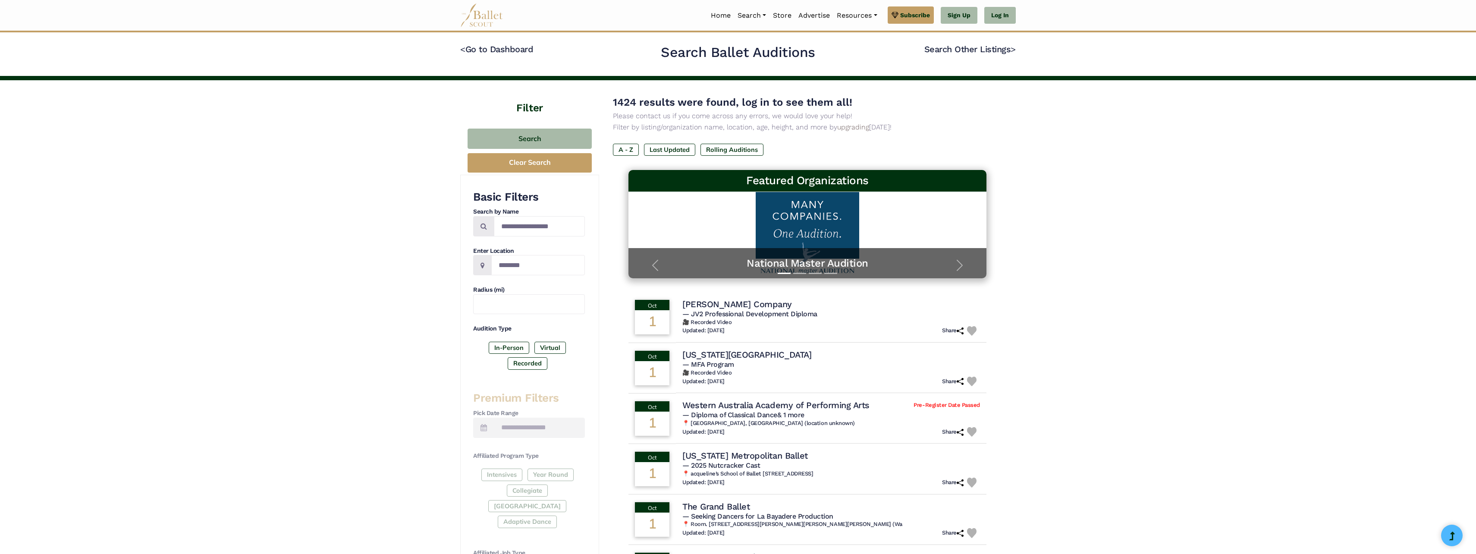 The height and width of the screenshot is (554, 1476). Describe the element at coordinates (497, 49) in the screenshot. I see `a: <Go to Dashboard` at that location.